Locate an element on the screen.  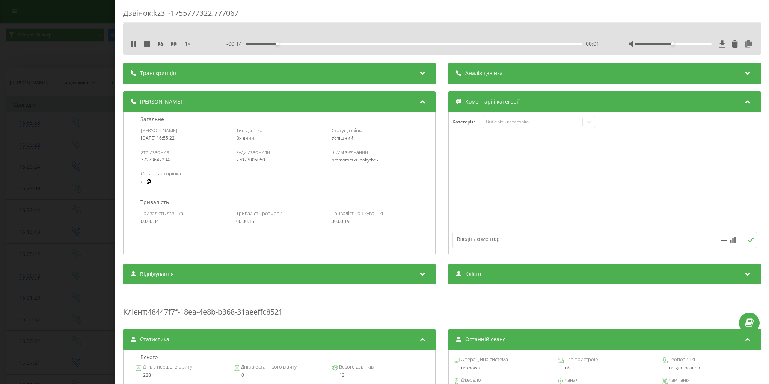
span: Джерело is located at coordinates (470, 380).